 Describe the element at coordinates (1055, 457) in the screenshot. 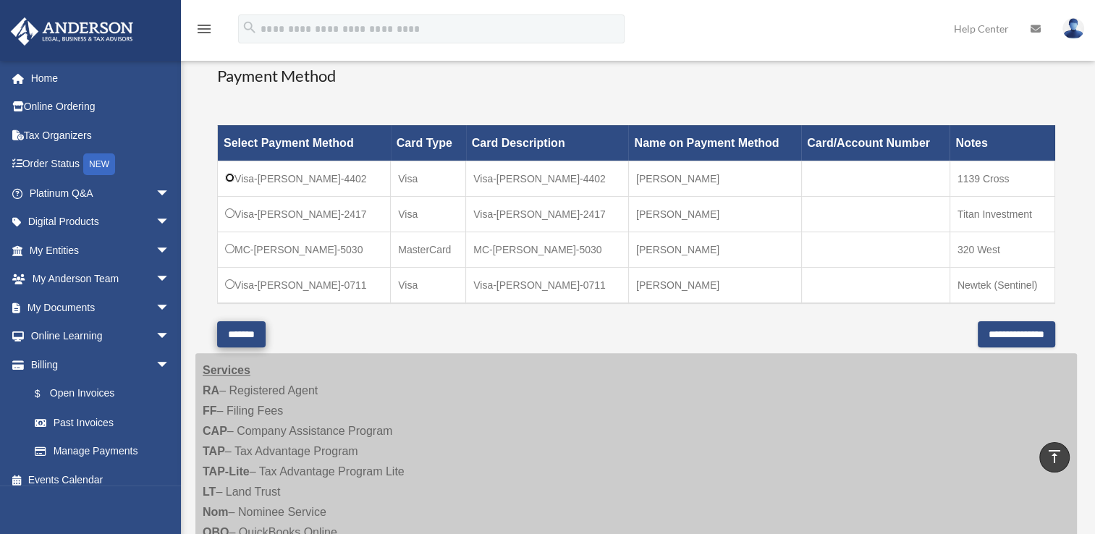

I see `i: vertical_align_top` at that location.